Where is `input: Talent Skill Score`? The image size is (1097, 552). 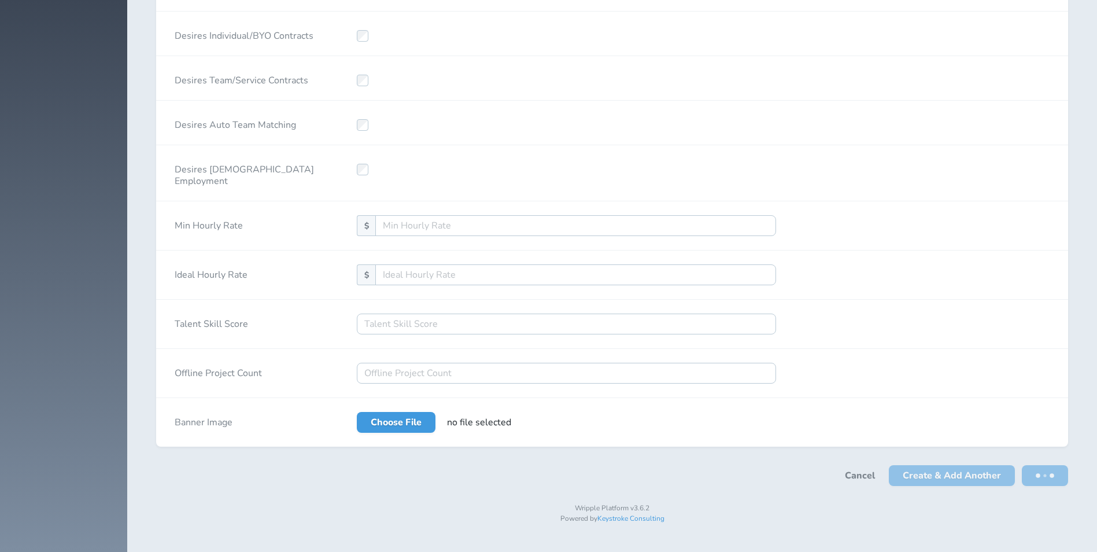
input: Talent Skill Score is located at coordinates (566, 324).